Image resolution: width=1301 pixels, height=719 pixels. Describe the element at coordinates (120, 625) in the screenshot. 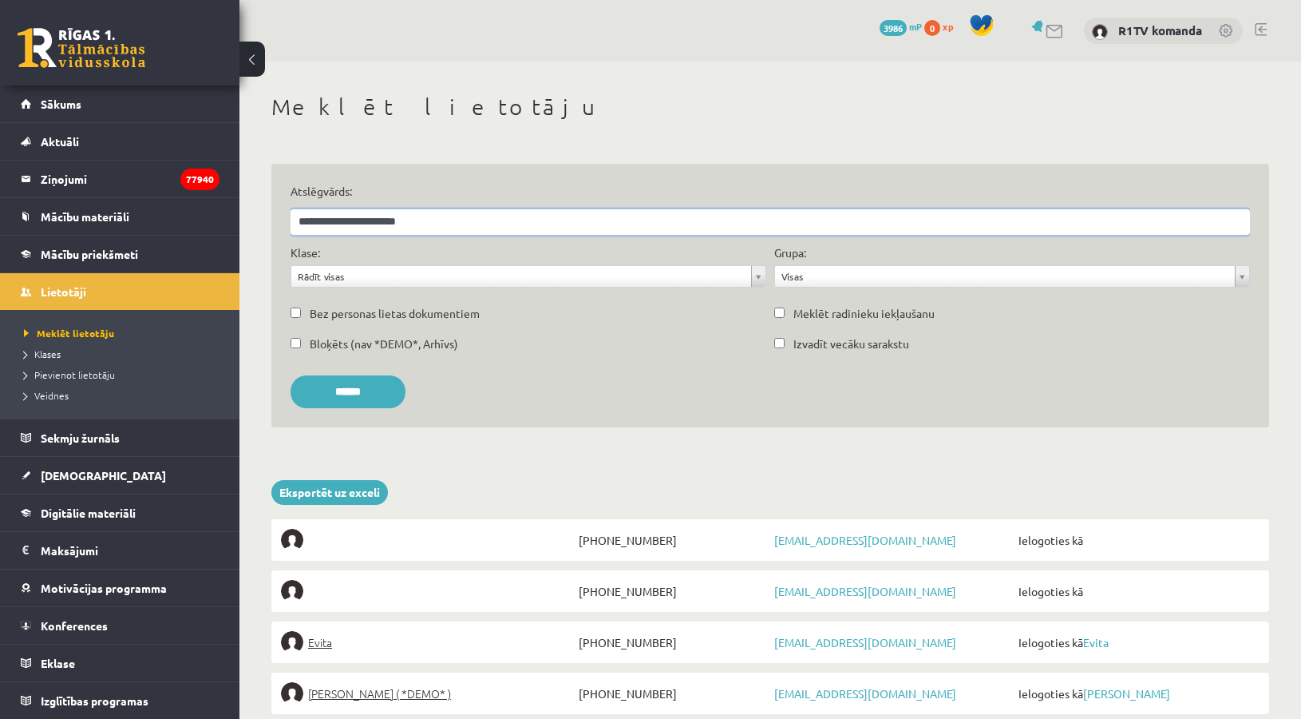

I see `a: Konferences` at that location.